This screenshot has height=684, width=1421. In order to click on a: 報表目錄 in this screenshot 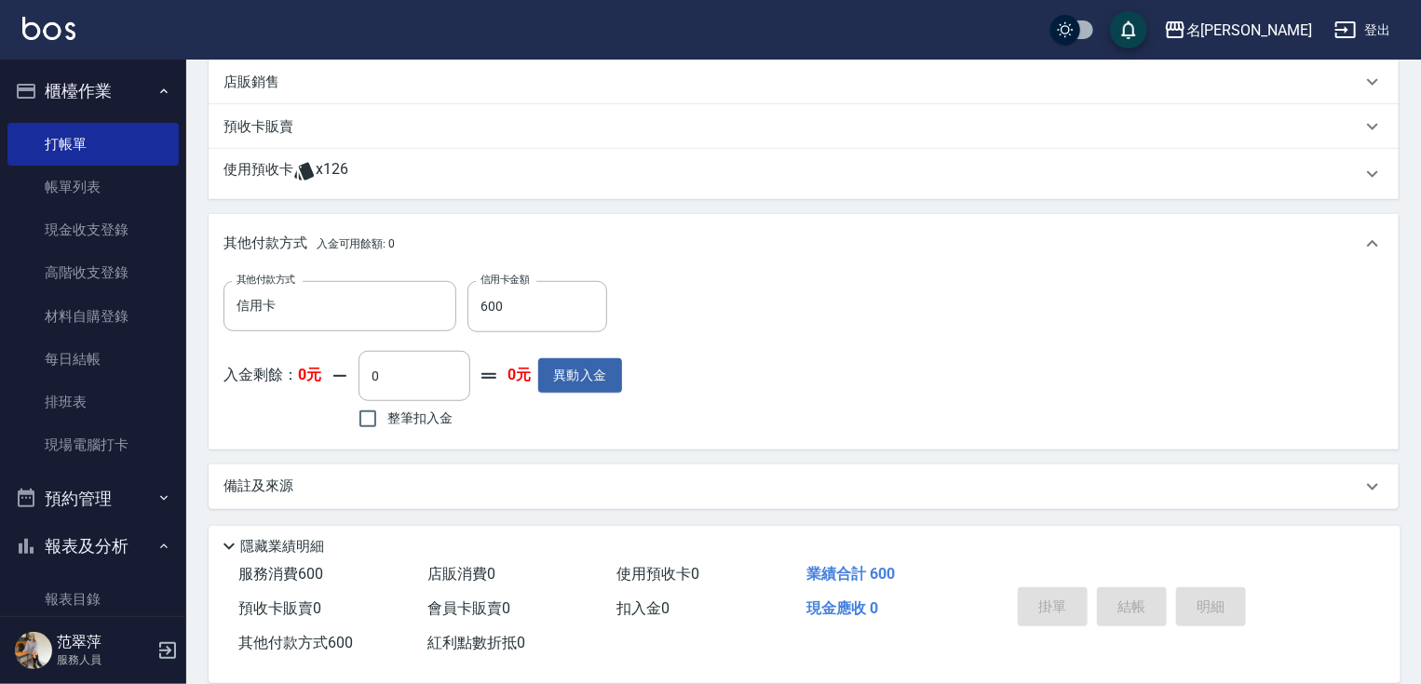, I will do `click(93, 600)`.